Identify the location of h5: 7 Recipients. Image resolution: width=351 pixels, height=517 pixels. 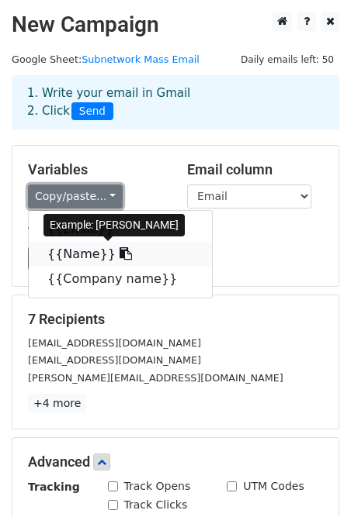
(175, 320).